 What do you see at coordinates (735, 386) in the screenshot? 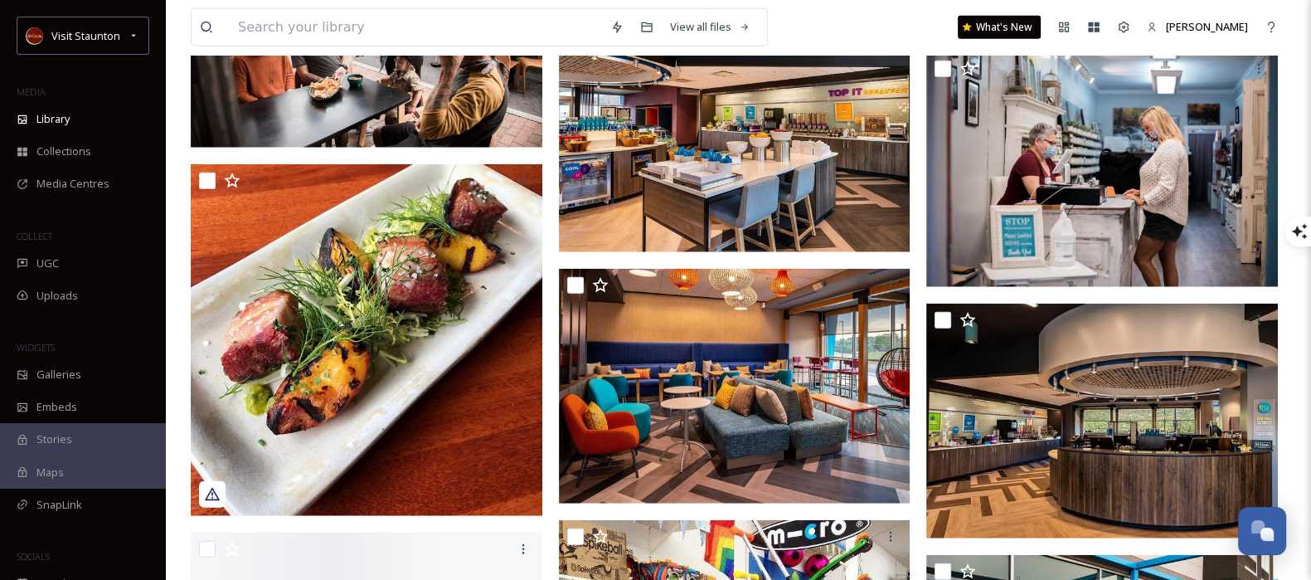
I see `img: 952db8c60d13213e4f8d7fffa999c72d923c1f571e0f16f018667e2e8b28e788.jpg` at bounding box center [735, 386].